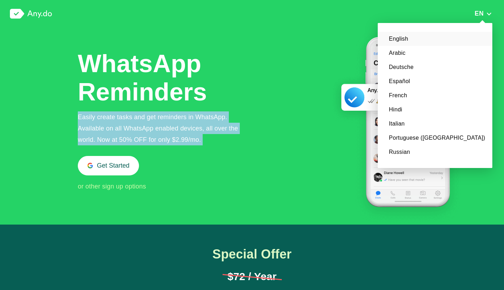 The height and width of the screenshot is (290, 504). I want to click on li: Italian, so click(435, 124).